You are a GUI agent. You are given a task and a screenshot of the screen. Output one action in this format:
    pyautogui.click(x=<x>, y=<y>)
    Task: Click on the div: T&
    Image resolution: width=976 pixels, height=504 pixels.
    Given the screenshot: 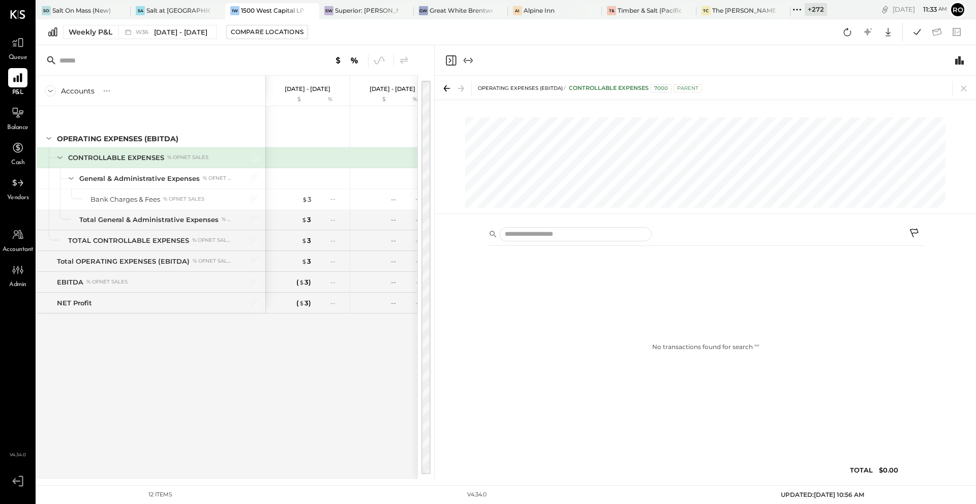 What is the action you would take?
    pyautogui.click(x=611, y=11)
    